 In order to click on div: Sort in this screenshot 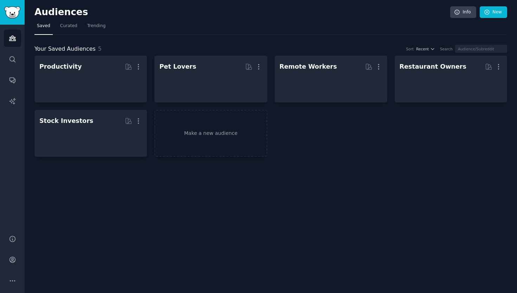, I will do `click(410, 49)`.